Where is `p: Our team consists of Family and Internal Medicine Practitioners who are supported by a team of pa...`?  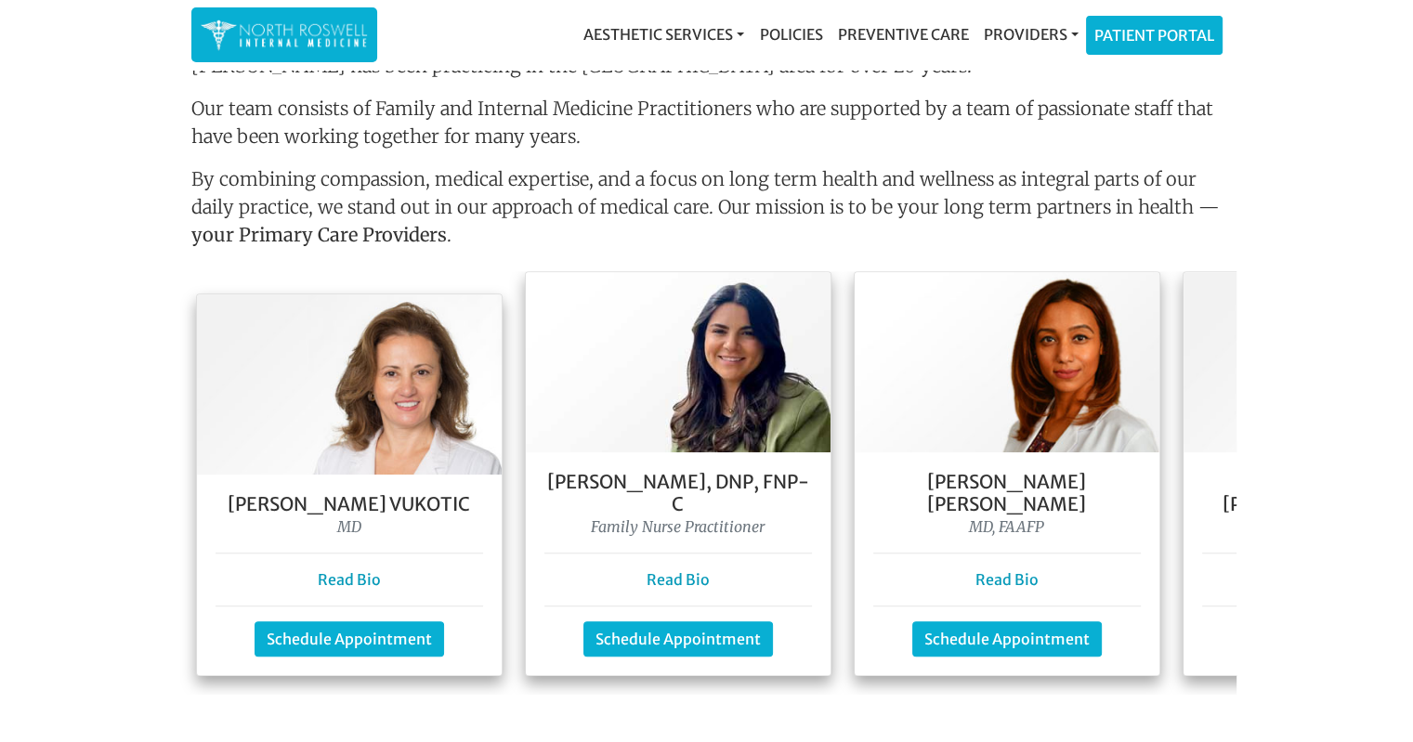
p: Our team consists of Family and Internal Medicine Practitioners who are supported by a team of pa... is located at coordinates (707, 123).